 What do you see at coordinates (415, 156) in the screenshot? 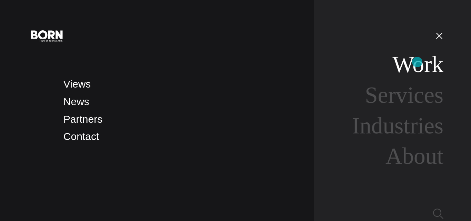
I see `a: About` at bounding box center [415, 156].